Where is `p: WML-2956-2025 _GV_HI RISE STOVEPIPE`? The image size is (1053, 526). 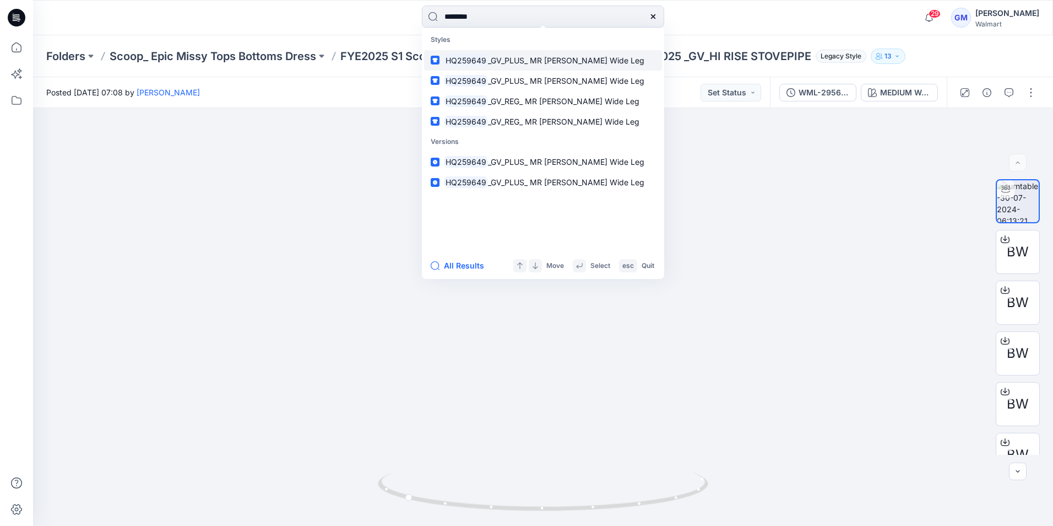 p: WML-2956-2025 _GV_HI RISE STOVEPIPE is located at coordinates (701, 56).